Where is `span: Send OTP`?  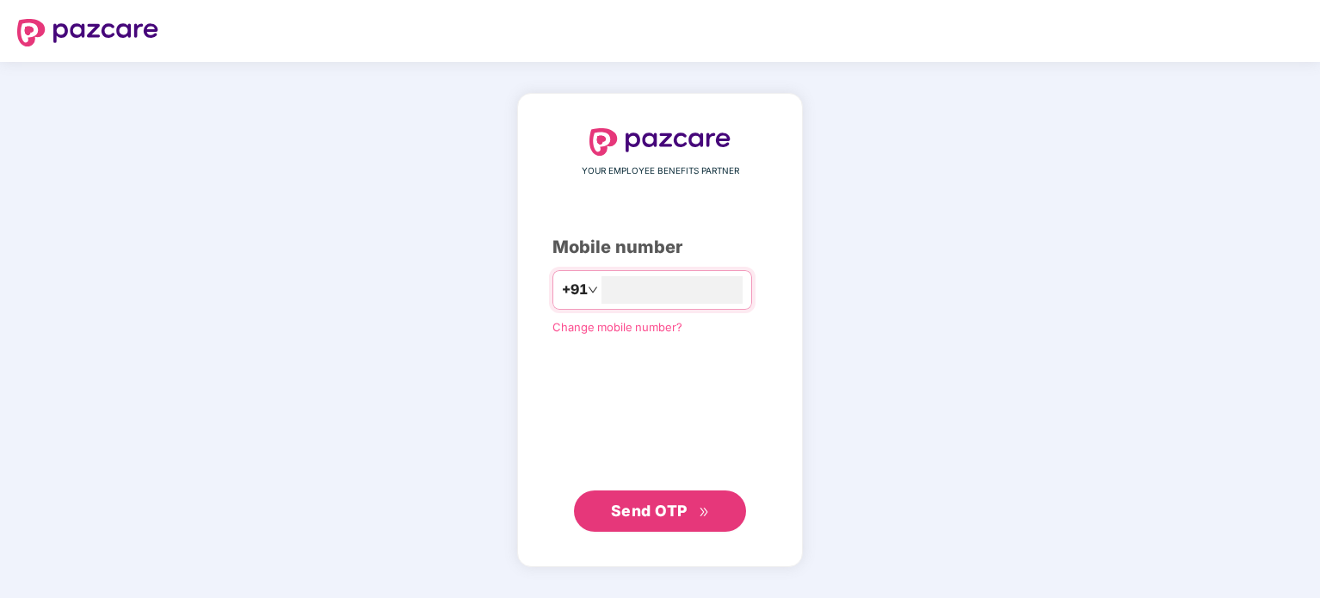 span: Send OTP is located at coordinates (649, 510).